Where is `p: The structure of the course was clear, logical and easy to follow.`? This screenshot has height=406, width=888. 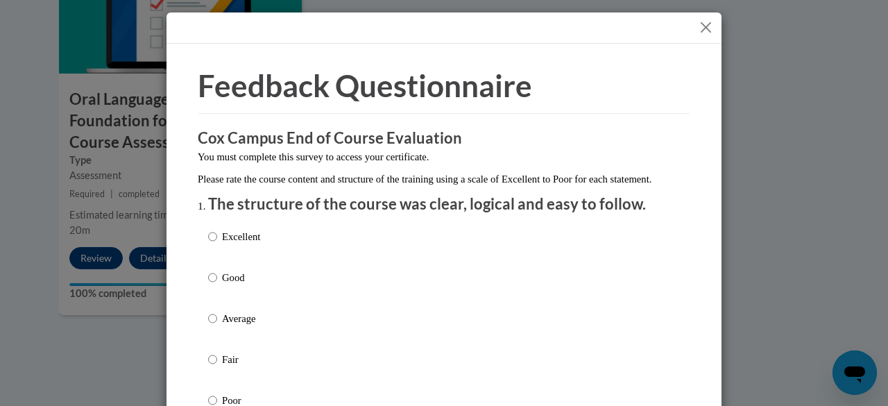
p: The structure of the course was clear, logical and easy to follow. is located at coordinates (444, 204).